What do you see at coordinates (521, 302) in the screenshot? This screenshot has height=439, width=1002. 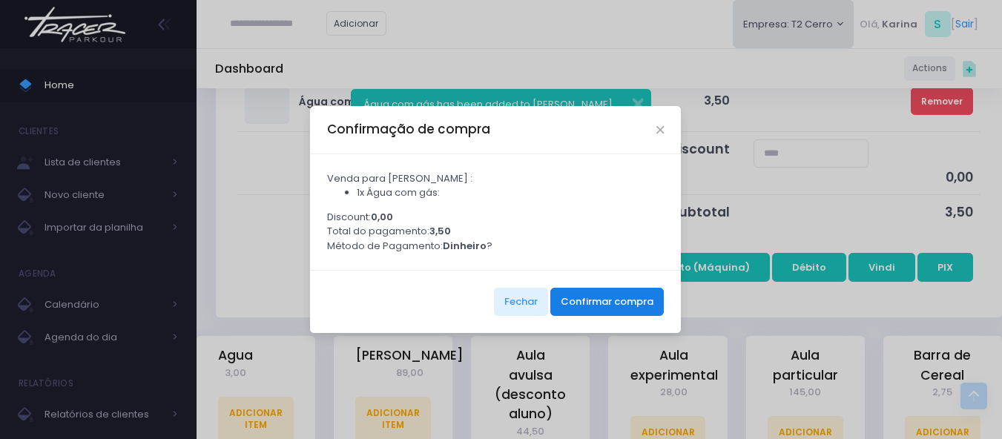 I see `button: Fechar` at bounding box center [521, 302].